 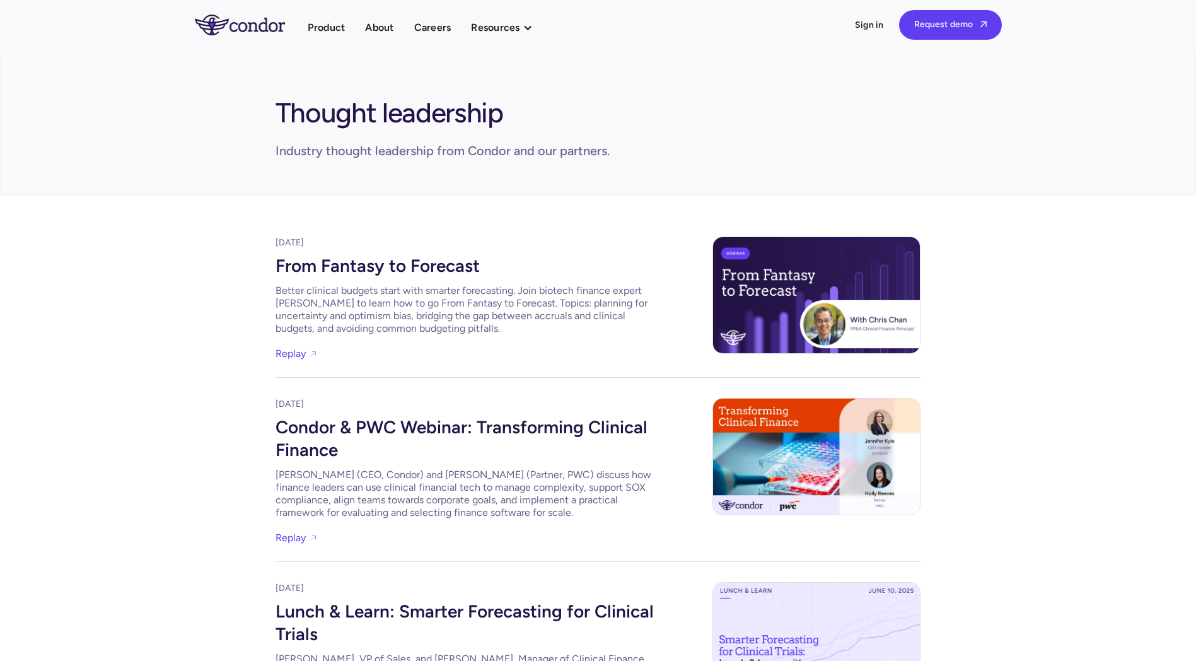 What do you see at coordinates (465, 621) in the screenshot?
I see `div: Lunch & Learn: Smarter Forecasting for Clinical Trials` at bounding box center [465, 621].